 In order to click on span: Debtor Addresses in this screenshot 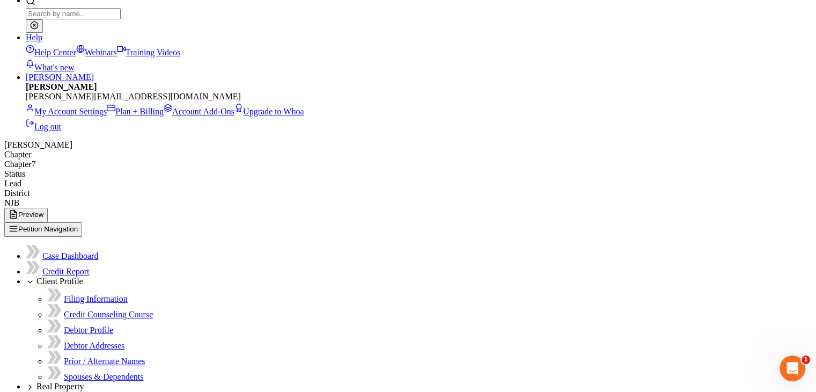, I will do `click(94, 345)`.